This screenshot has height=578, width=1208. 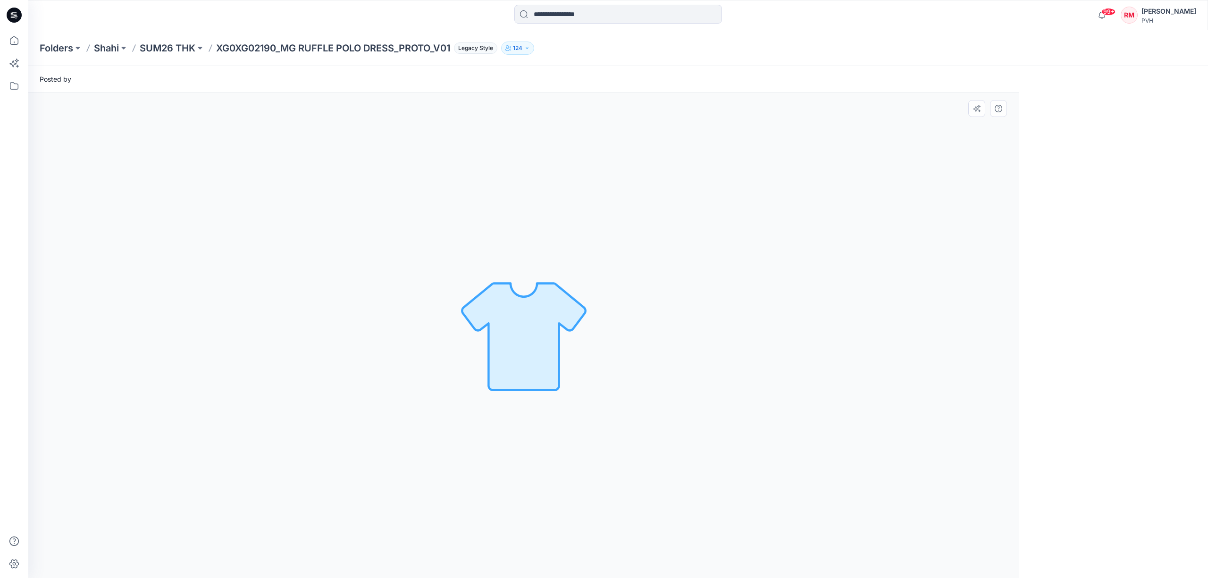 I want to click on p: 124, so click(x=517, y=48).